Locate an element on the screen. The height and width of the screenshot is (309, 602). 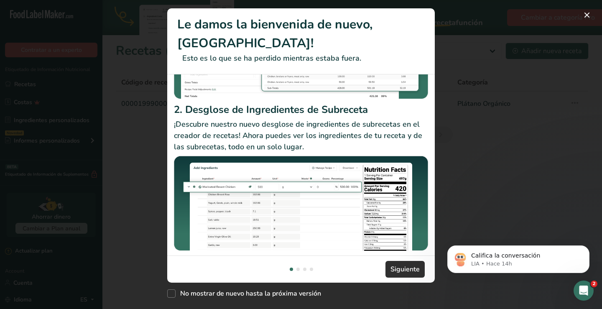
img: Profile image for LIA is located at coordinates (26, 32).